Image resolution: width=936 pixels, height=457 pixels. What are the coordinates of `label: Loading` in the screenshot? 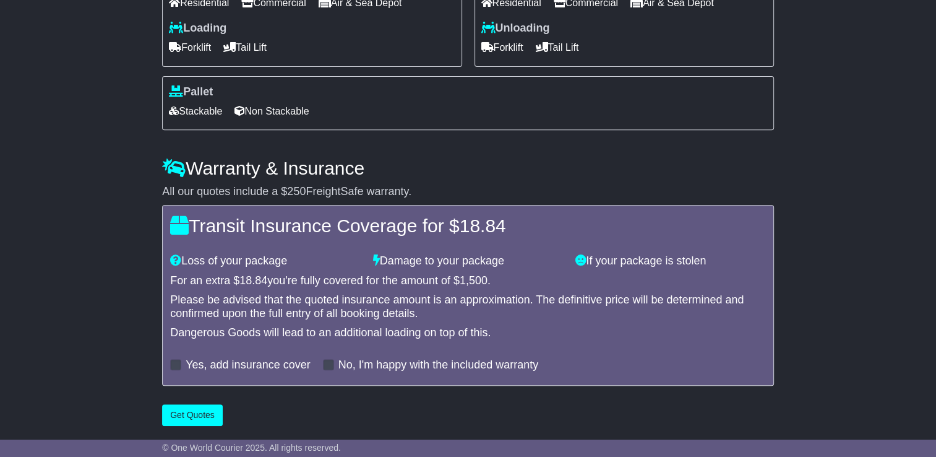 It's located at (197, 28).